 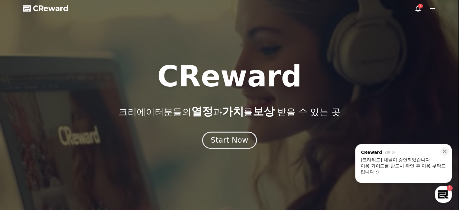 What do you see at coordinates (21, 167) in the screenshot?
I see `a: 홈` at bounding box center [21, 167].